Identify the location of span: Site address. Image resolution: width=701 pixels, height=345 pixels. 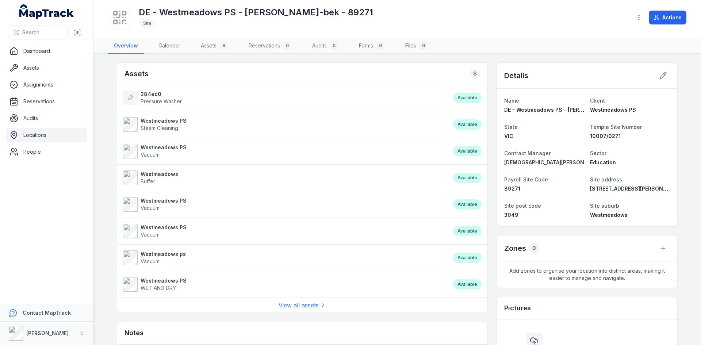
(606, 179).